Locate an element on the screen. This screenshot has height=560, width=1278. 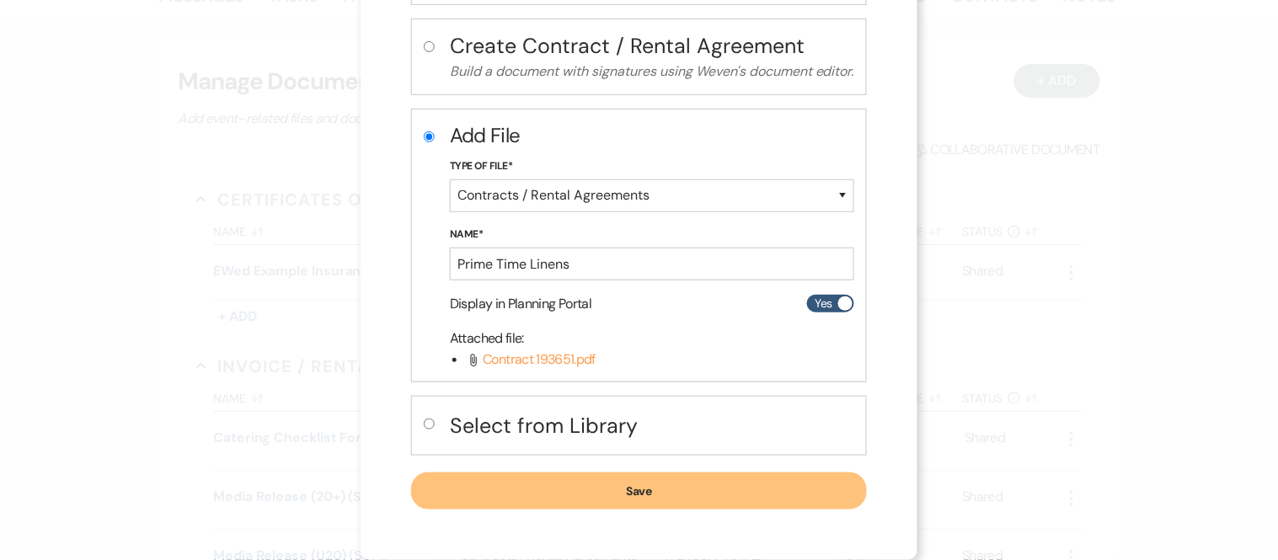
button: Create Contract / Rental AgreementBuild a document with signatures using Weven's document editor. is located at coordinates (652, 56).